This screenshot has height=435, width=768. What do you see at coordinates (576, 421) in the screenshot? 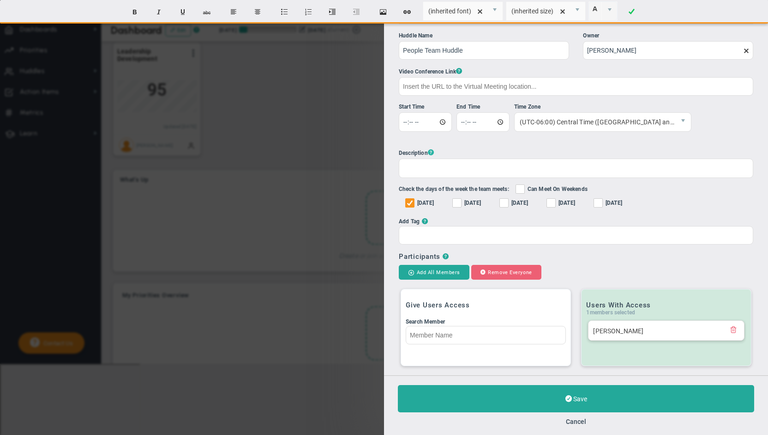
I see `button: Cancel` at bounding box center [576, 421].